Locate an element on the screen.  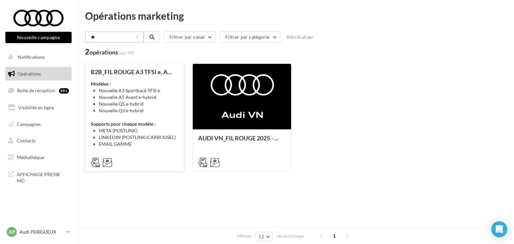
strong: Modèles : is located at coordinates (101, 84).